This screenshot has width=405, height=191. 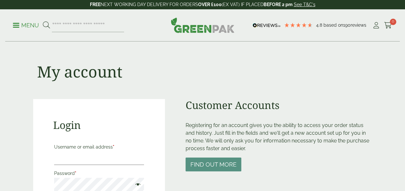 What do you see at coordinates (95, 5) in the screenshot?
I see `strong: FREE` at bounding box center [95, 5].